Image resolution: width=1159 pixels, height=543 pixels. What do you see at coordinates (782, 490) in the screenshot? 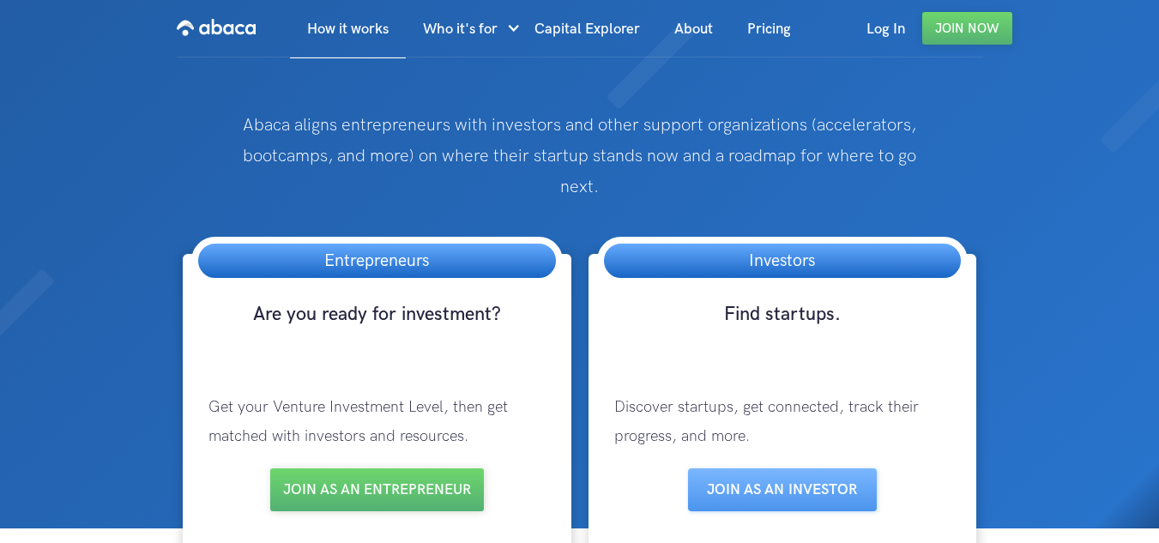
I see `a: Join as aN INVESTOR` at bounding box center [782, 490].